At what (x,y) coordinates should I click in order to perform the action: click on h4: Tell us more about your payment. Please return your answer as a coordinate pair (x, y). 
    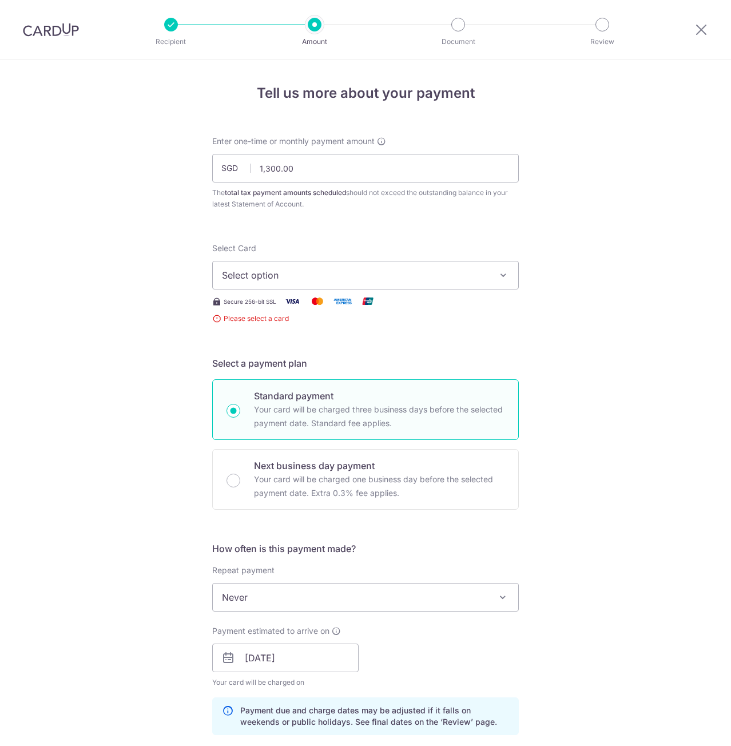
    Looking at the image, I should click on (365, 93).